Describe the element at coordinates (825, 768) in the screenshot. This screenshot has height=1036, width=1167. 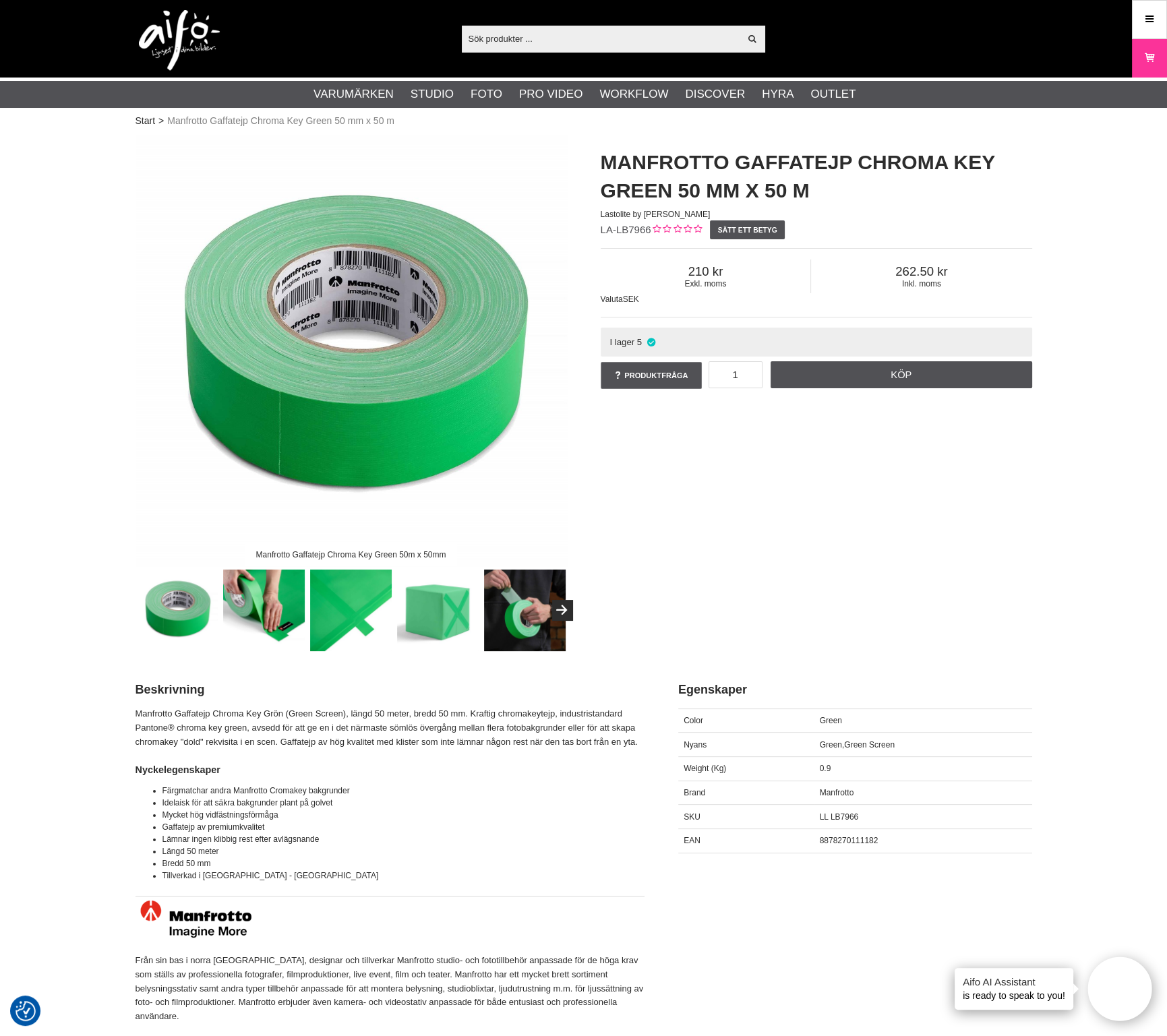
I see `span: 0.9` at that location.